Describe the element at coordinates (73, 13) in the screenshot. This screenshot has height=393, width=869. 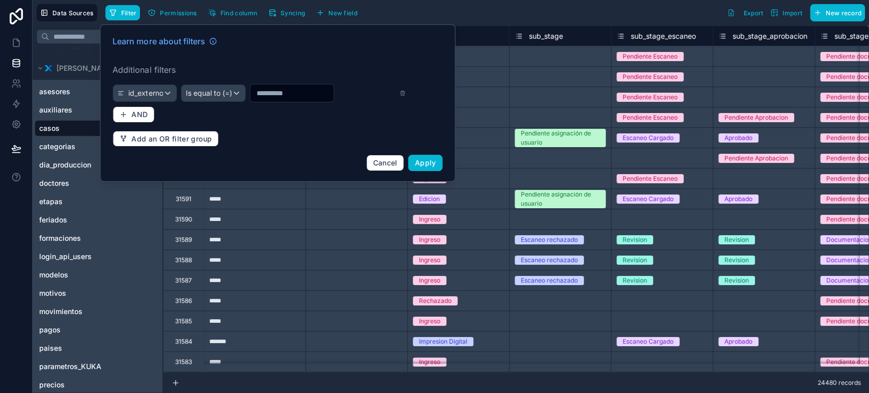
I see `span: Data Sources` at that location.